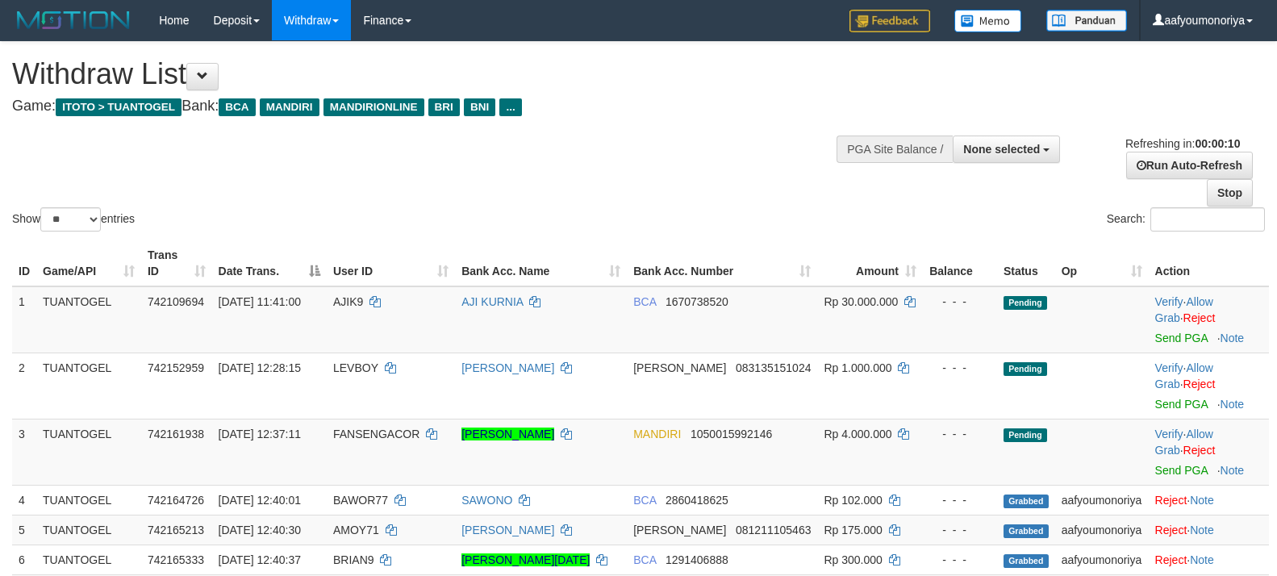 This screenshot has height=576, width=1277. I want to click on span: Copy 083135151024 to clipboard, so click(773, 368).